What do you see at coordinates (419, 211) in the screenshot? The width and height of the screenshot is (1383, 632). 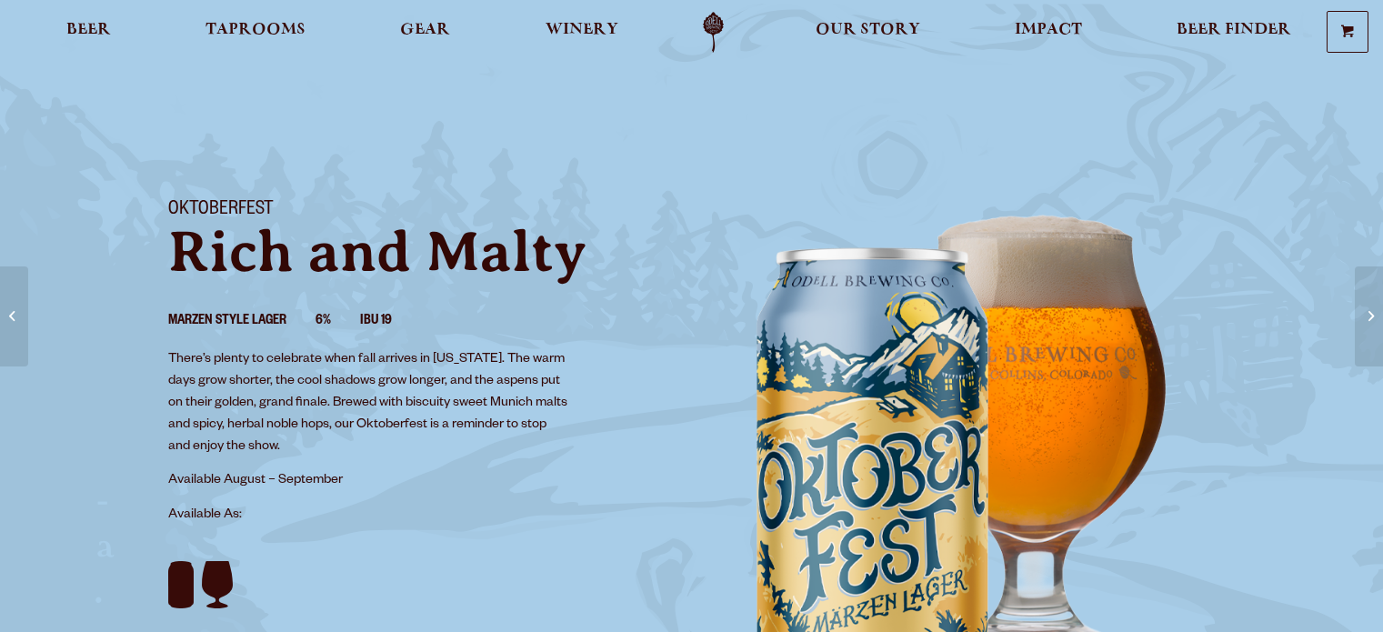 I see `h1: Oktoberfest` at bounding box center [419, 211].